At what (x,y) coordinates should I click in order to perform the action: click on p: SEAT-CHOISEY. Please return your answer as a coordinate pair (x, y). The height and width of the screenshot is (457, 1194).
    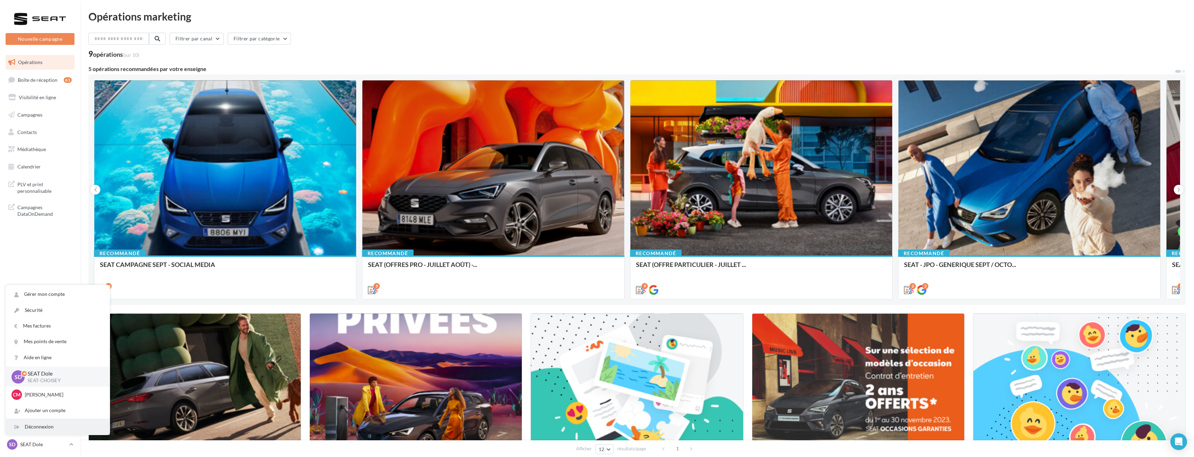
    Looking at the image, I should click on (63, 381).